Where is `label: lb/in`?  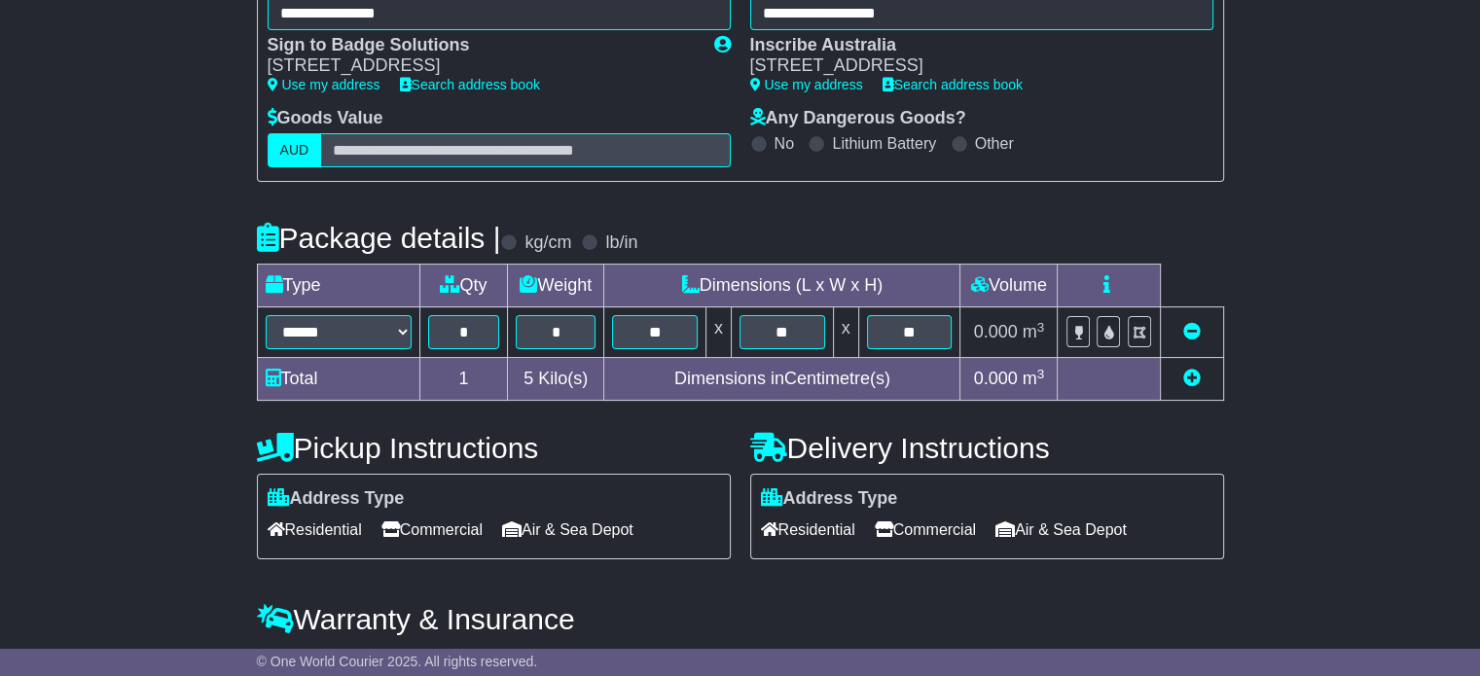 label: lb/in is located at coordinates (621, 243).